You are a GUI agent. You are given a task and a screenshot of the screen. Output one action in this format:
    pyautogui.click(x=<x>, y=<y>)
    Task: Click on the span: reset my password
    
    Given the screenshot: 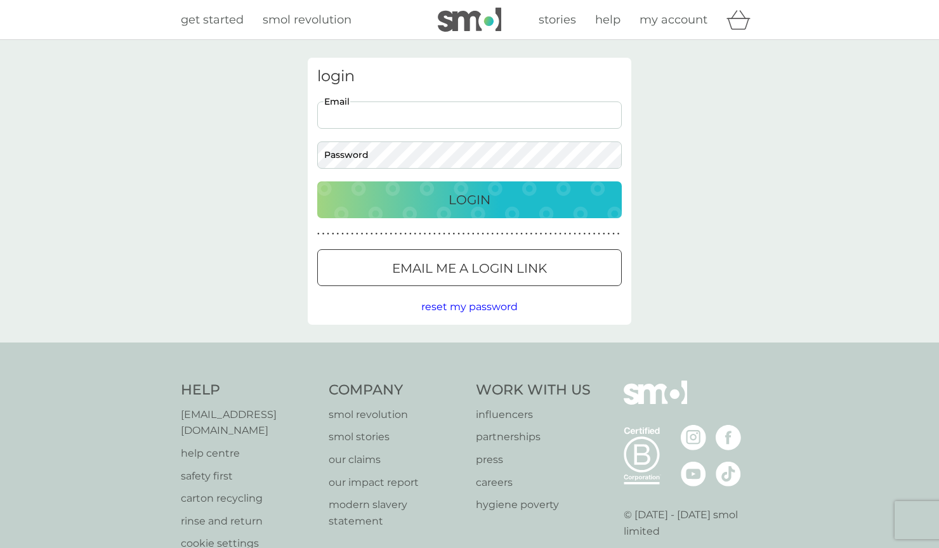 What is the action you would take?
    pyautogui.click(x=470, y=307)
    